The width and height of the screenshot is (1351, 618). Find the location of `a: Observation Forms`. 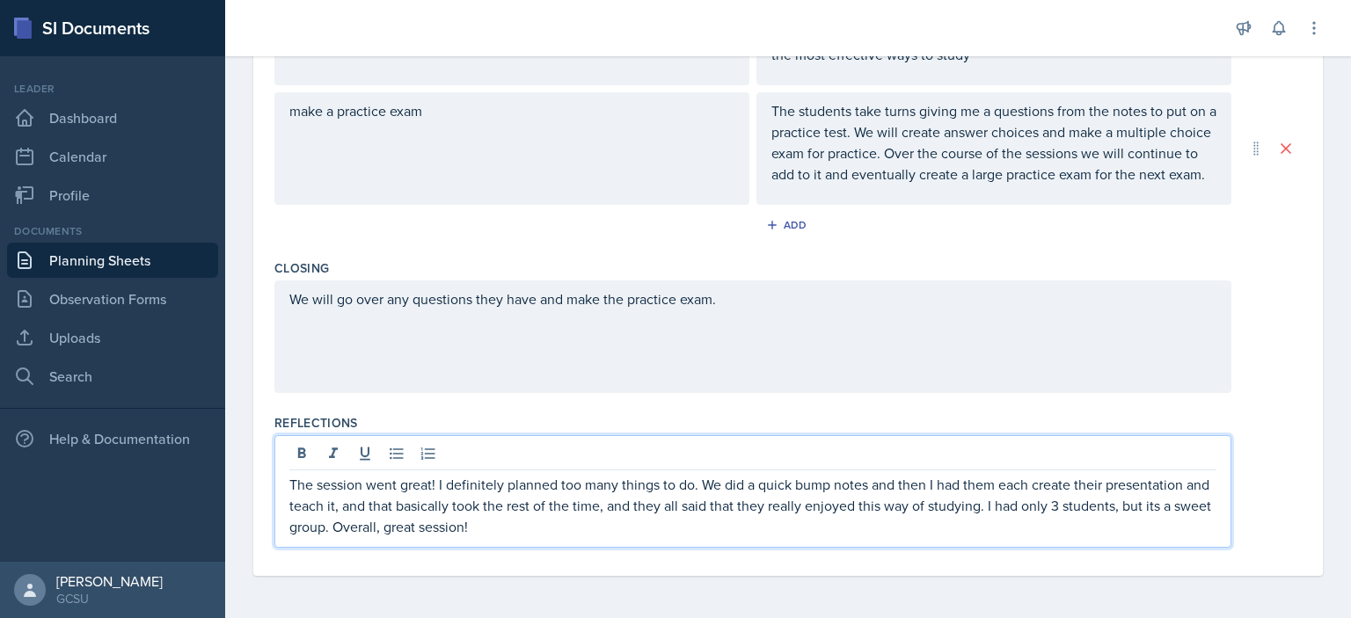

a: Observation Forms is located at coordinates (113, 299).